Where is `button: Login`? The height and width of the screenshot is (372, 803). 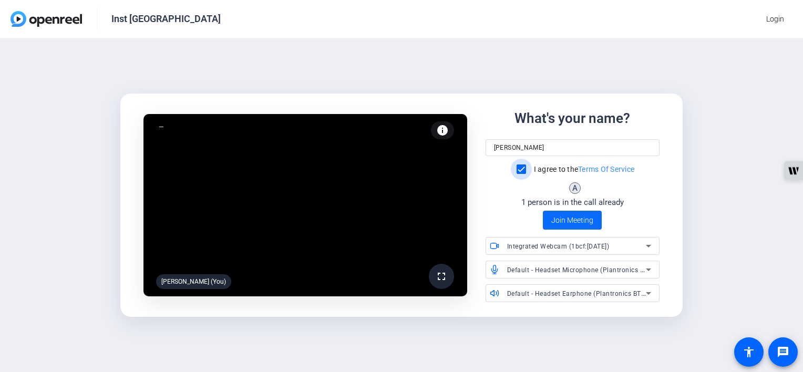 button: Login is located at coordinates (775, 19).